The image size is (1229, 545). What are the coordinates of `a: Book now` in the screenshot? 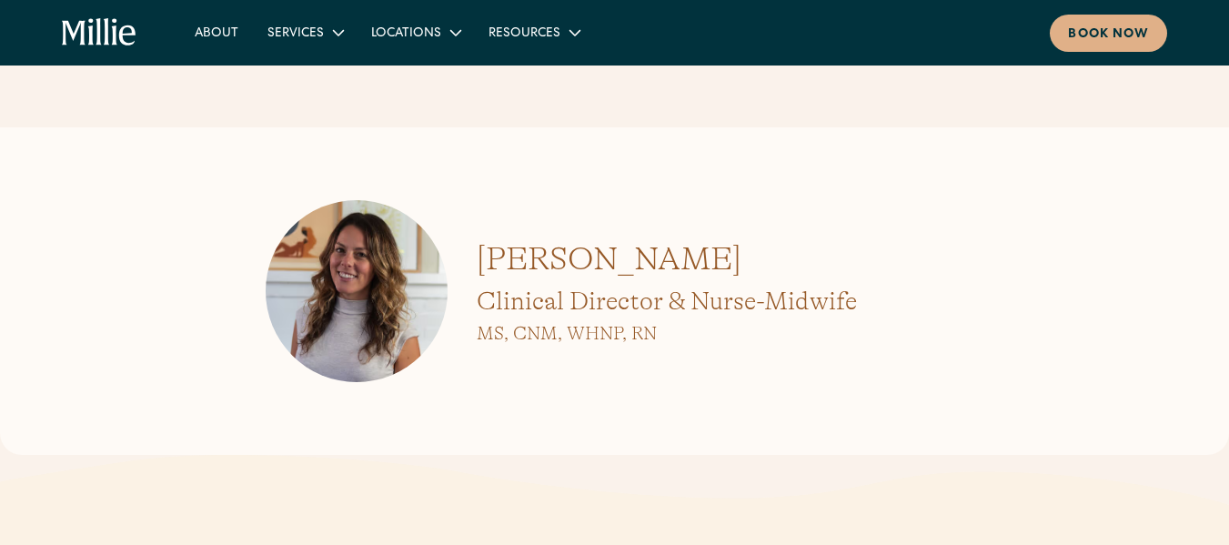 It's located at (1108, 33).